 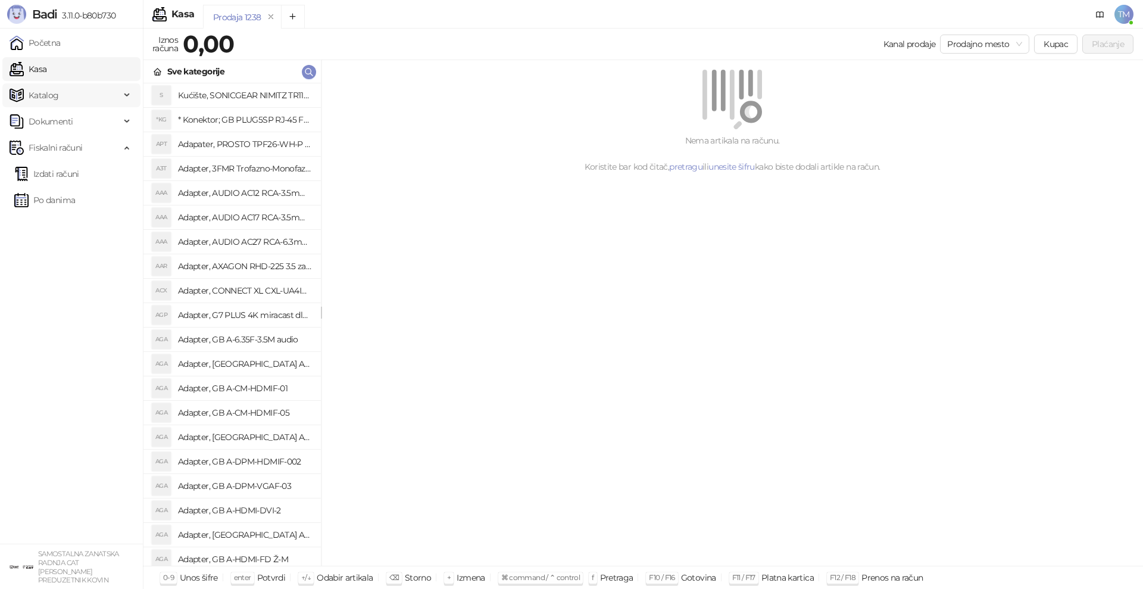 I want to click on h4: Adapter, AXAGON RHD-225 3.5 za 2x2.5, so click(x=245, y=266).